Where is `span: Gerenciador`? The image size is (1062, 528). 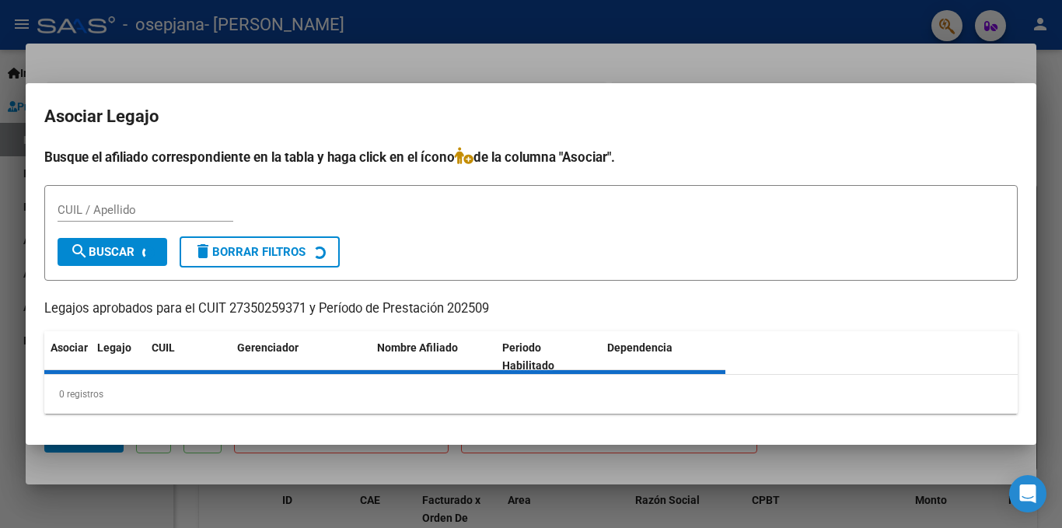 span: Gerenciador is located at coordinates (267, 347).